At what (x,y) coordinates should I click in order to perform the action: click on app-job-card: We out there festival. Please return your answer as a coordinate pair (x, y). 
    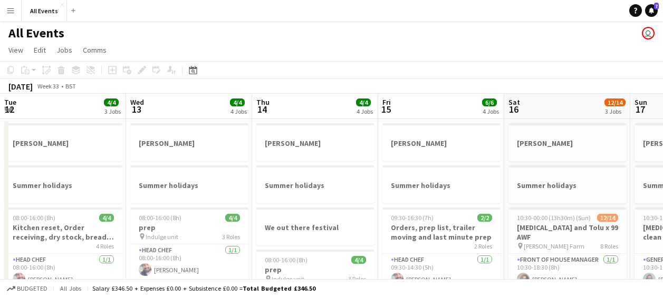
    Looking at the image, I should click on (315, 227).